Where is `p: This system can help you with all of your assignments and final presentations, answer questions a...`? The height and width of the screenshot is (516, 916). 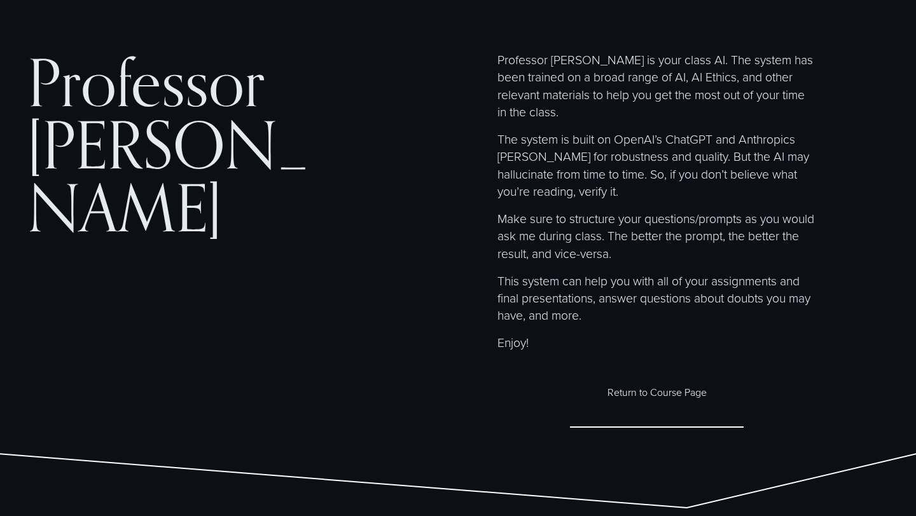
p: This system can help you with all of your assignments and final presentations, answer questions a... is located at coordinates (656, 298).